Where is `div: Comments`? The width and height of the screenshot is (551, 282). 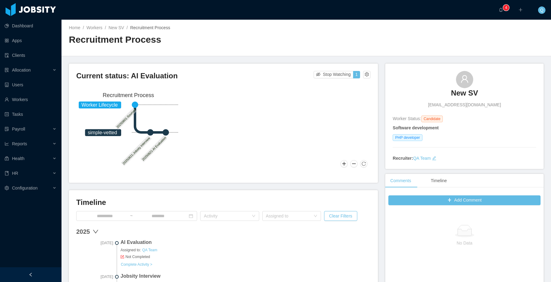 div: Comments is located at coordinates (401, 181).